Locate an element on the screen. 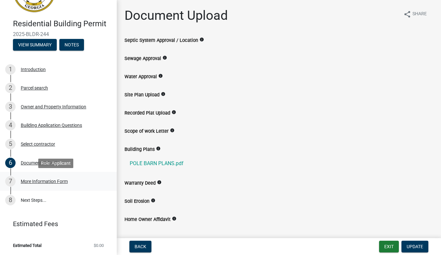 The image size is (441, 255). div: 7 is located at coordinates (10, 181).